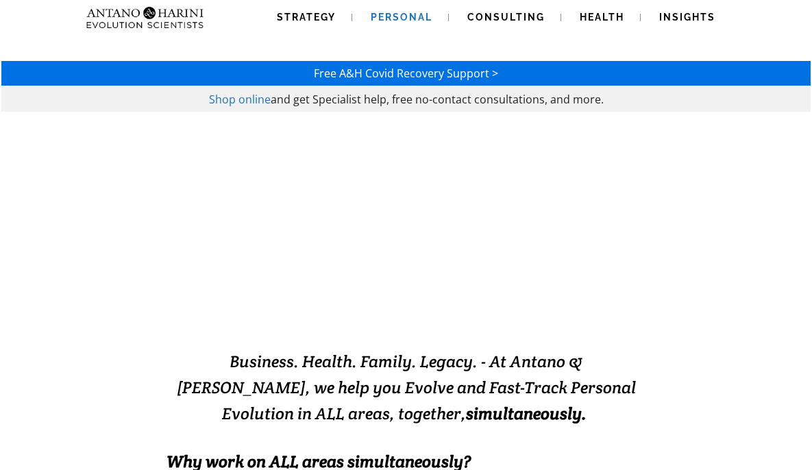 This screenshot has height=470, width=812. Describe the element at coordinates (687, 17) in the screenshot. I see `span: Insights` at that location.